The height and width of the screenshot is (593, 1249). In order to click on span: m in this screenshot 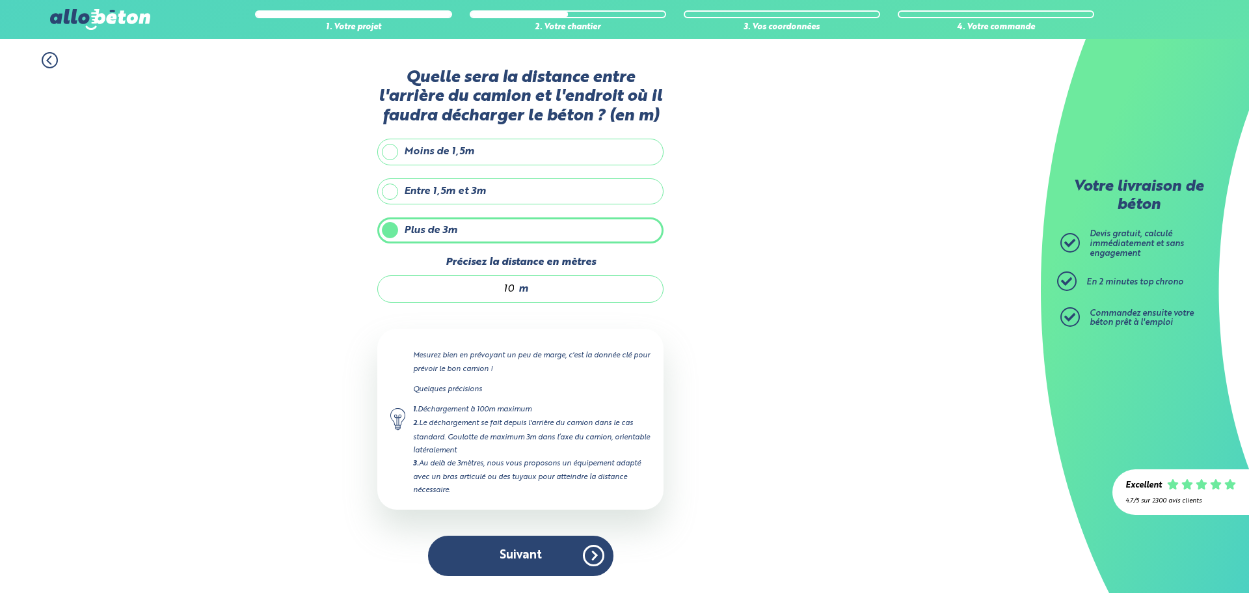, I will do `click(523, 289)`.